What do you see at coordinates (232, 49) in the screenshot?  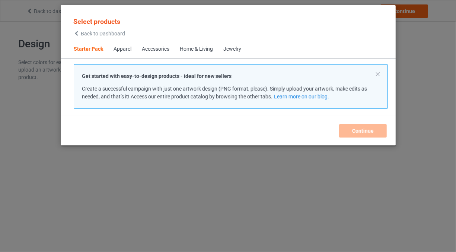 I see `div: Jewelry` at bounding box center [232, 49].